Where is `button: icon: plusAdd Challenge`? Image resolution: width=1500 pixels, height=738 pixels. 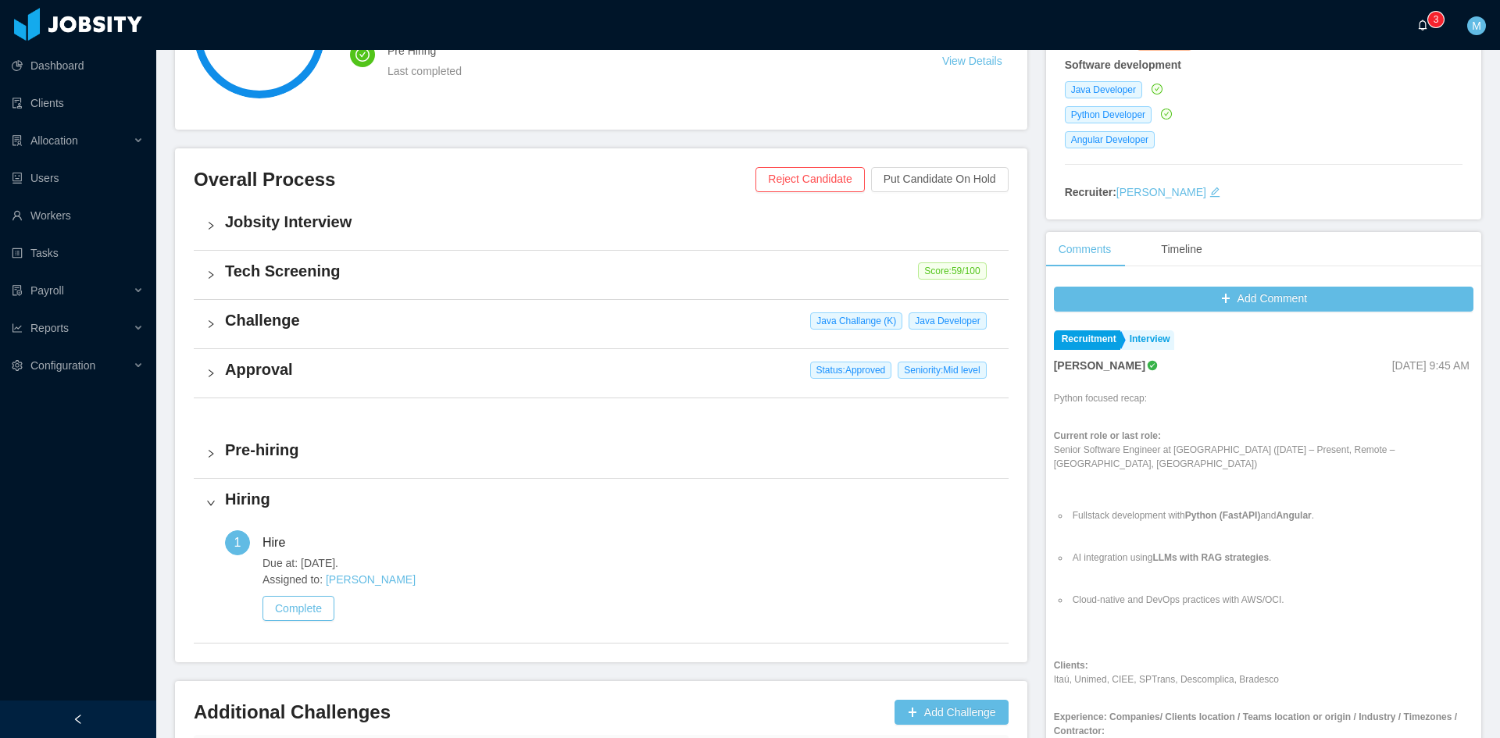 button: icon: plusAdd Challenge is located at coordinates (952, 713).